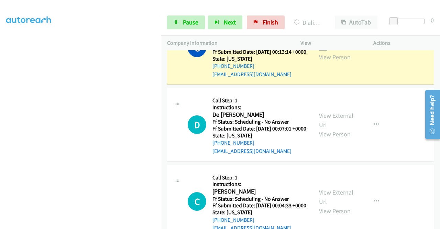 This screenshot has height=229, width=440. What do you see at coordinates (197, 201) in the screenshot?
I see `h1: C` at bounding box center [197, 201].